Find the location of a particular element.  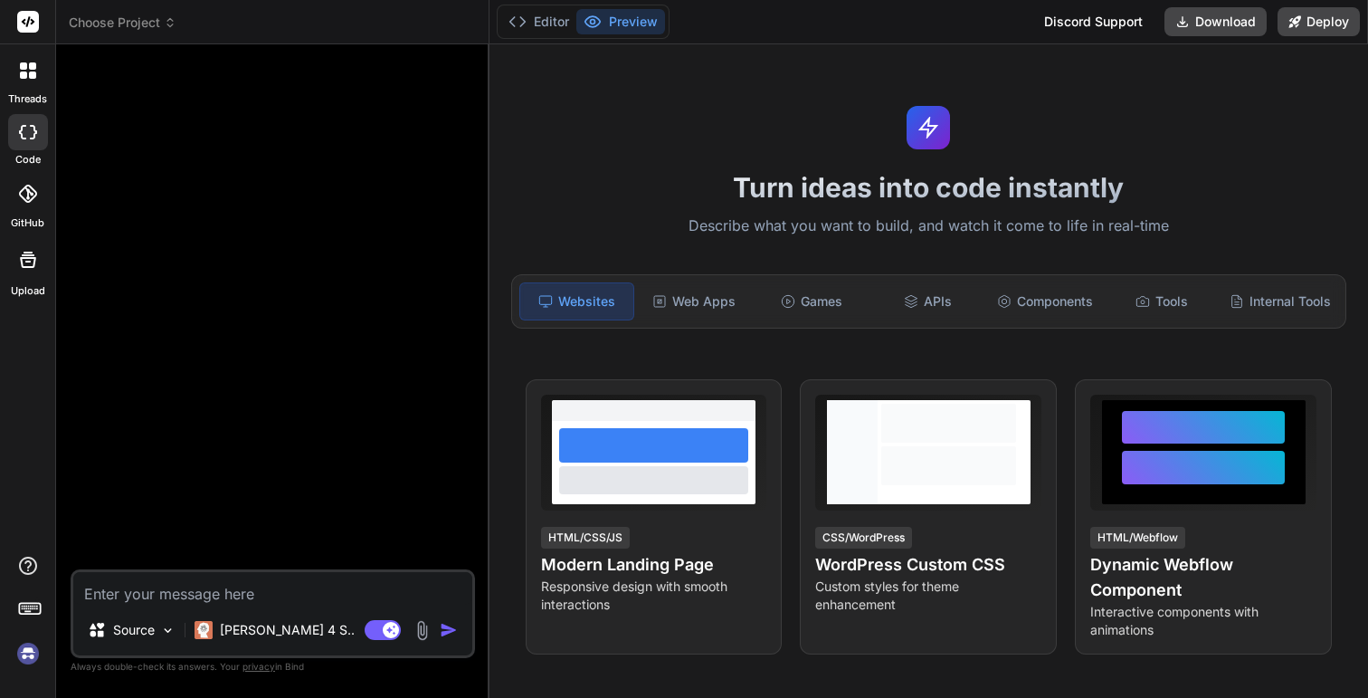

button: Editor is located at coordinates (538, 22).